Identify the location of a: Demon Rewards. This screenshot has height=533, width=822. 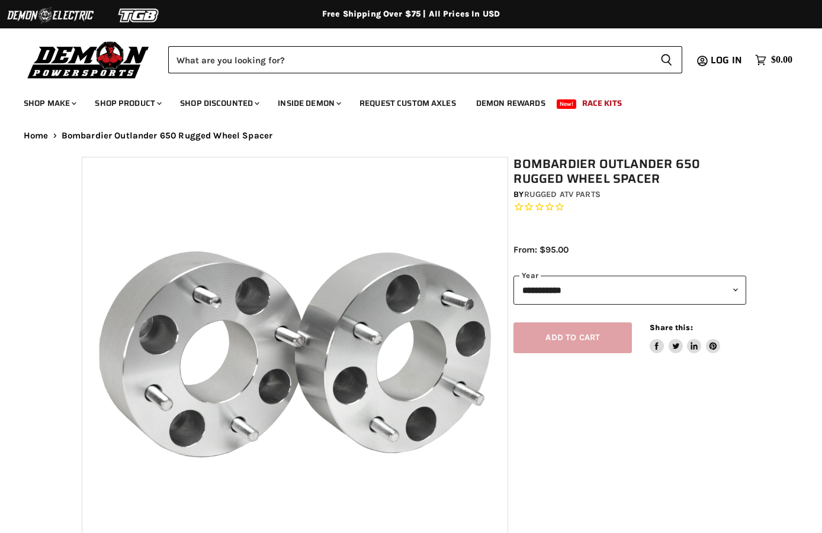
(510, 103).